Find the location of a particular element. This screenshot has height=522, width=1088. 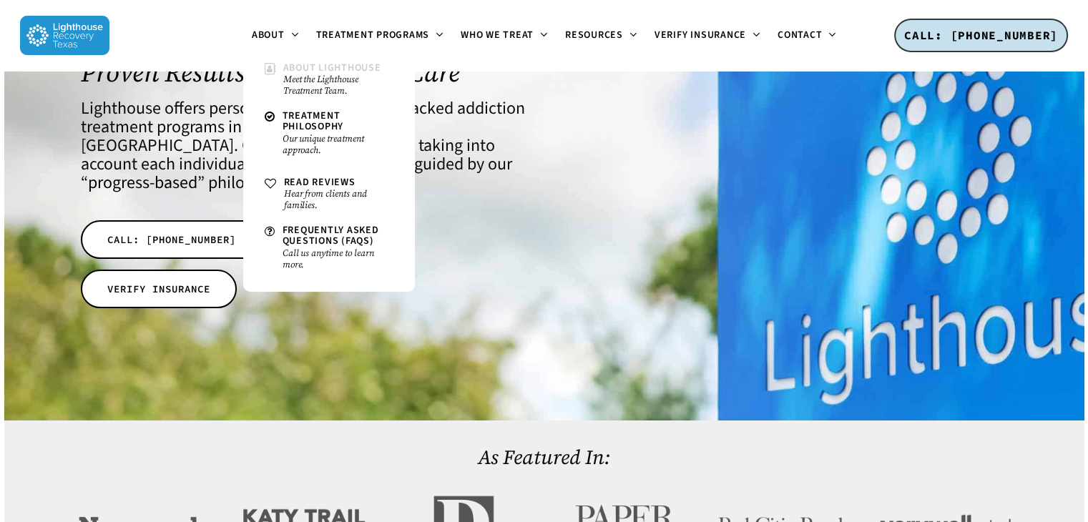

small: Call us anytime to learn more. is located at coordinates (338, 259).